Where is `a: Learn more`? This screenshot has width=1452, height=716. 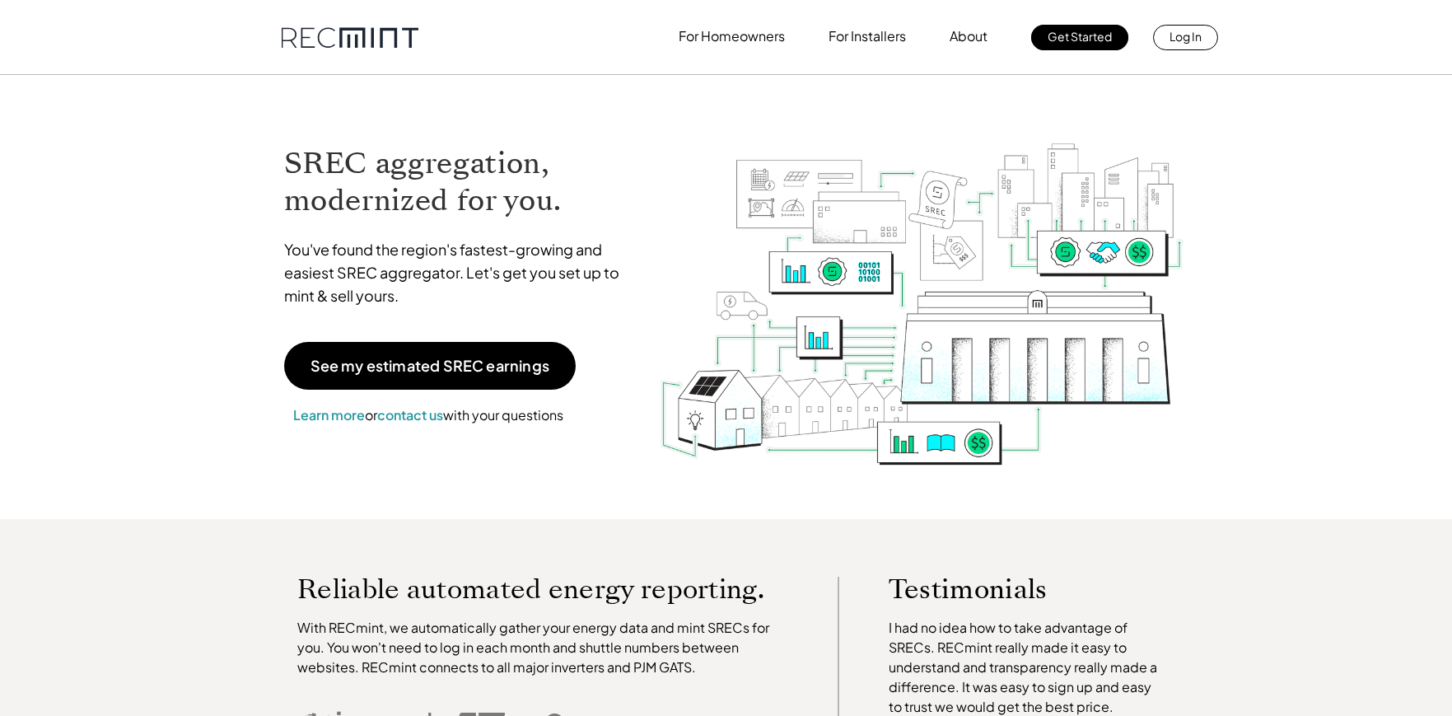 a: Learn more is located at coordinates (329, 414).